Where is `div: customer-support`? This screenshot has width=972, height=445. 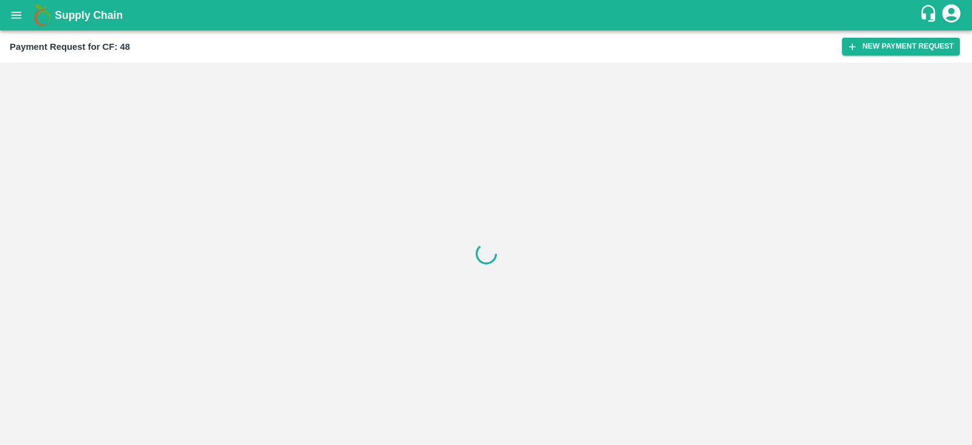
div: customer-support is located at coordinates (930, 15).